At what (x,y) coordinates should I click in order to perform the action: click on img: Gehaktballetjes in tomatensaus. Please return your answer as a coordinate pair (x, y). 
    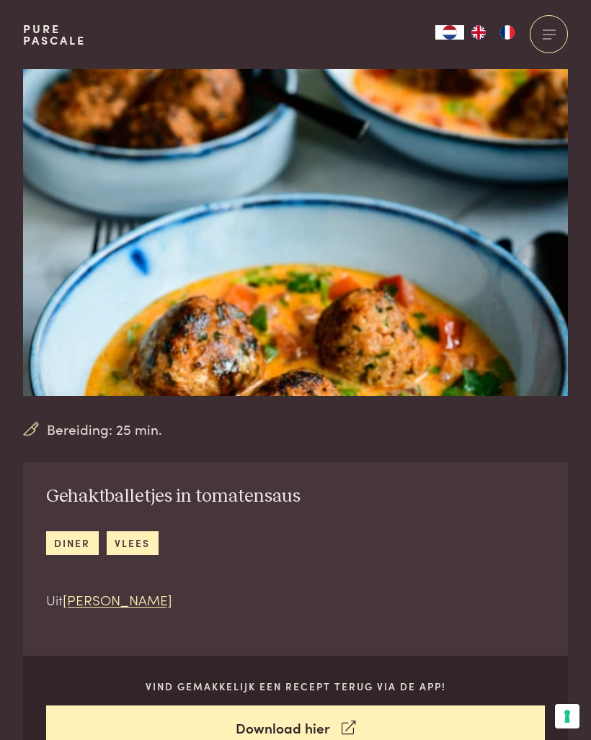
    Looking at the image, I should click on (295, 233).